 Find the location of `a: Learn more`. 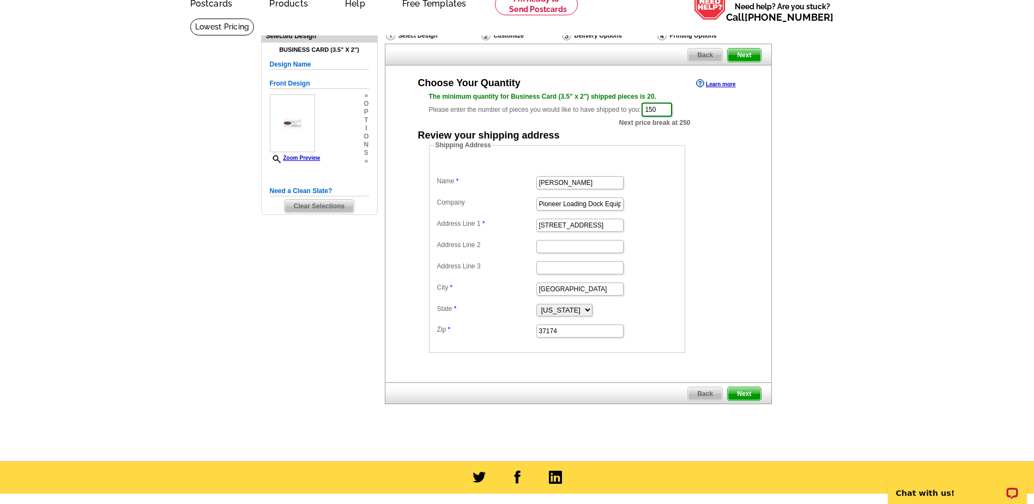

a: Learn more is located at coordinates (716, 83).